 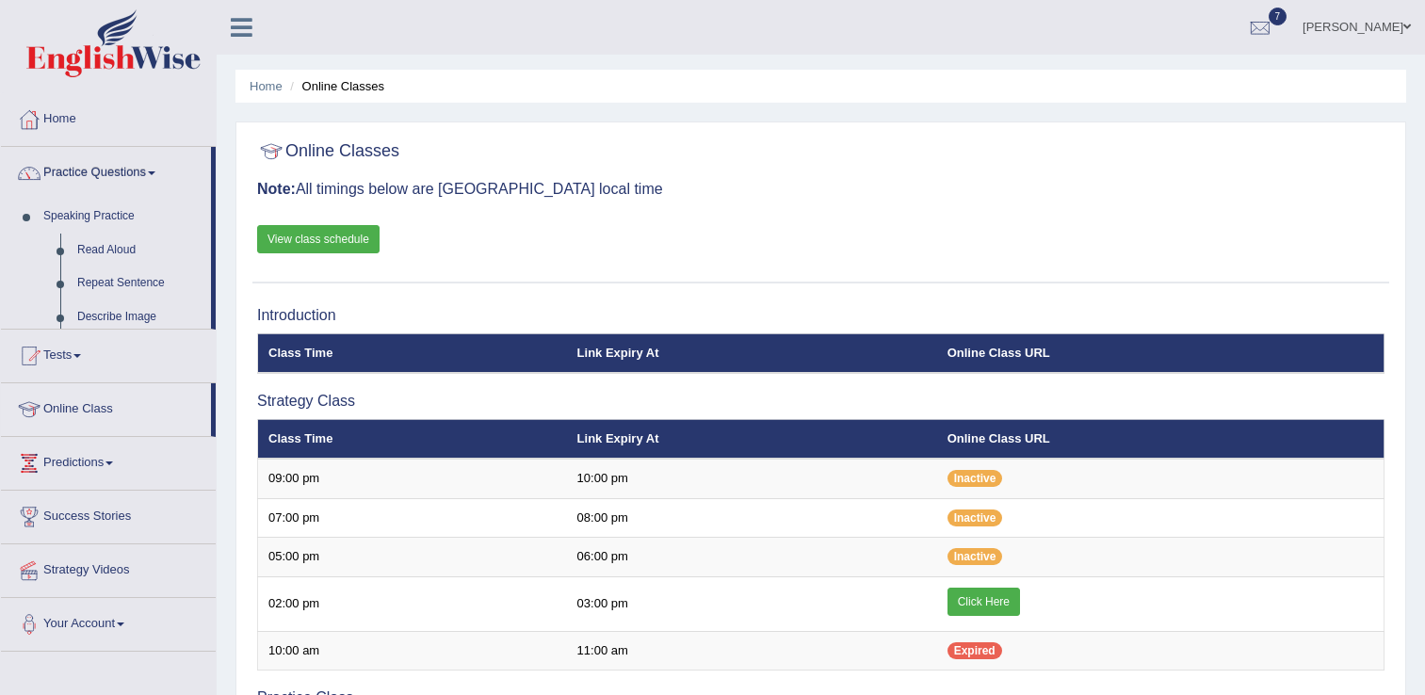 I want to click on a: Online Class, so click(x=105, y=407).